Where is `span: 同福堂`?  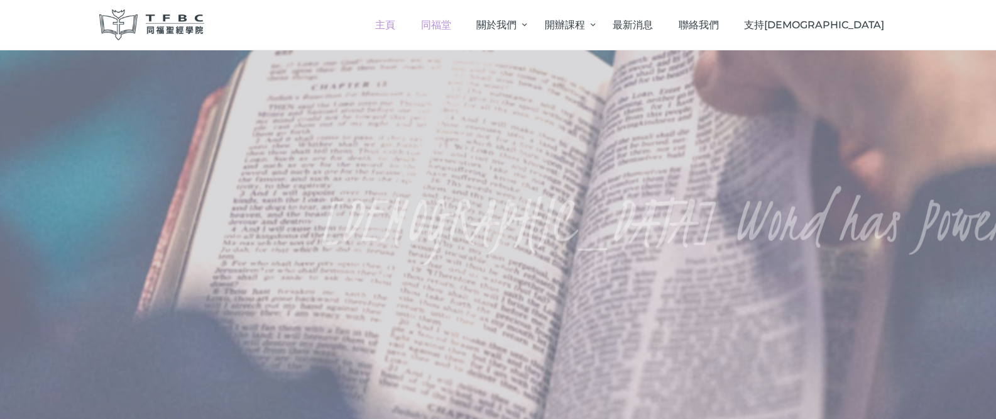 span: 同福堂 is located at coordinates (436, 25).